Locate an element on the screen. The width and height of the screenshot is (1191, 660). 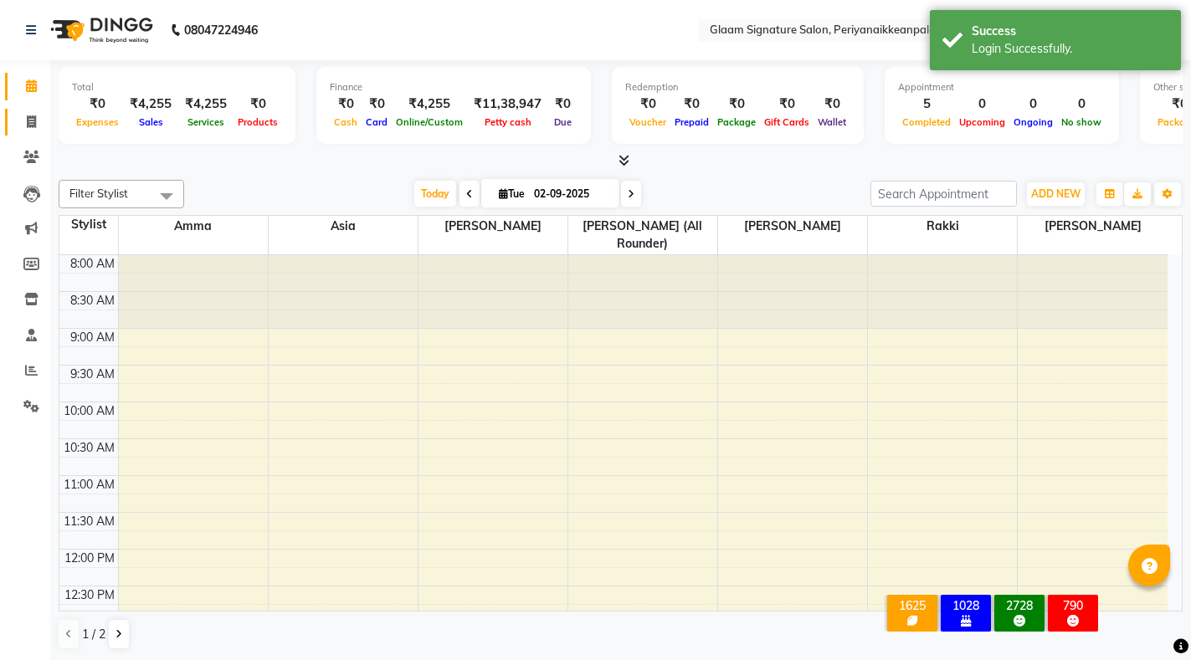
button: ADD NEW is located at coordinates (1055, 194).